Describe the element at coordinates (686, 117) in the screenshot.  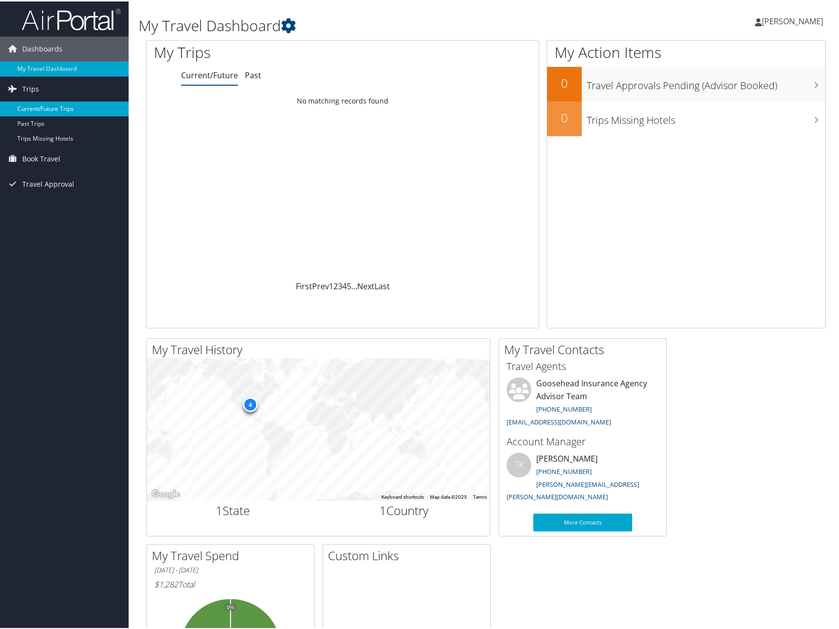
I see `a: 0Trips Missing Hotels` at that location.